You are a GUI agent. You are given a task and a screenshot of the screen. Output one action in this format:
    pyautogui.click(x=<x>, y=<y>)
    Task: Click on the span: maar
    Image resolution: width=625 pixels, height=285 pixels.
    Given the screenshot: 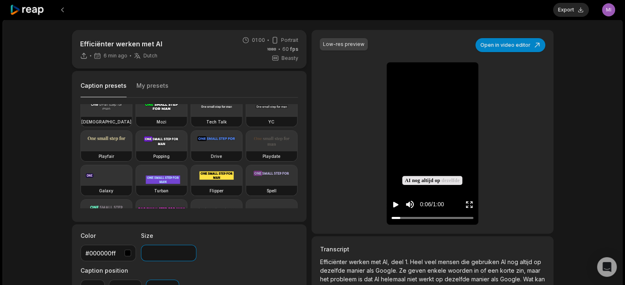 What is the action you would take?
    pyautogui.click(x=533, y=271)
    